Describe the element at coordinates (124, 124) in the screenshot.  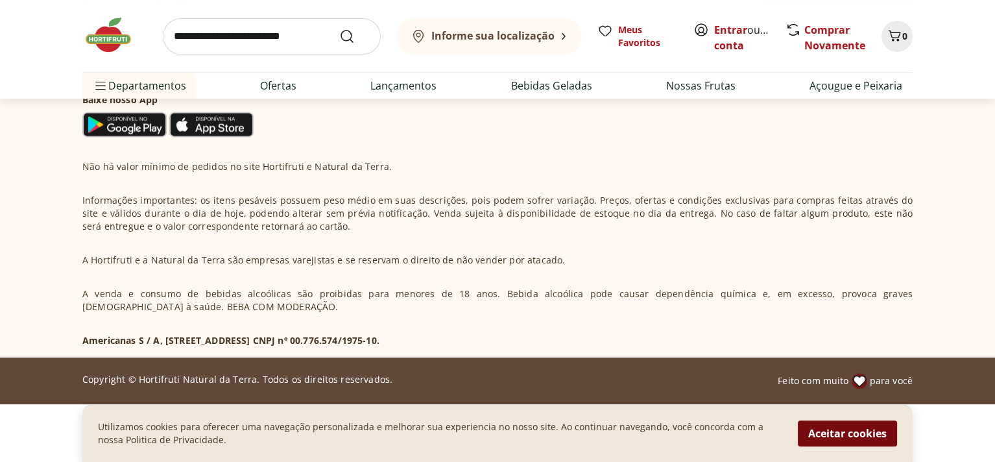
I see `img: Google Play Icon` at that location.